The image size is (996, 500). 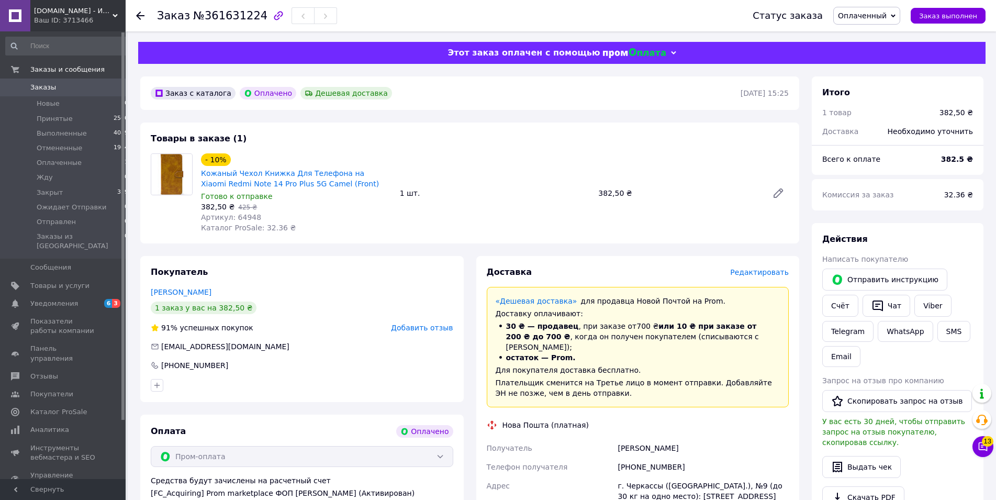 What do you see at coordinates (930, 131) in the screenshot?
I see `div: Необходимо уточнить` at bounding box center [930, 131].